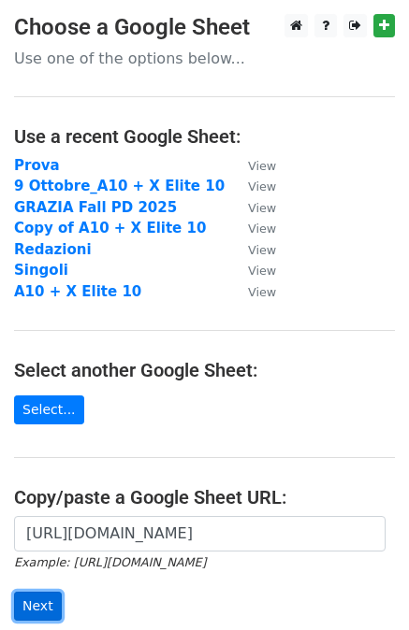 This screenshot has width=409, height=630. What do you see at coordinates (204, 498) in the screenshot?
I see `h4: Copy/paste a Google Sheet URL:` at bounding box center [204, 498].